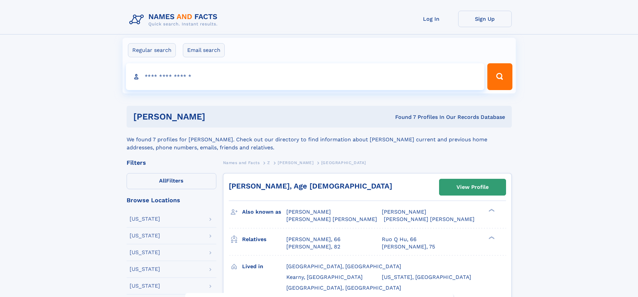  What do you see at coordinates (500, 77) in the screenshot?
I see `button: Search Button` at bounding box center [500, 77].